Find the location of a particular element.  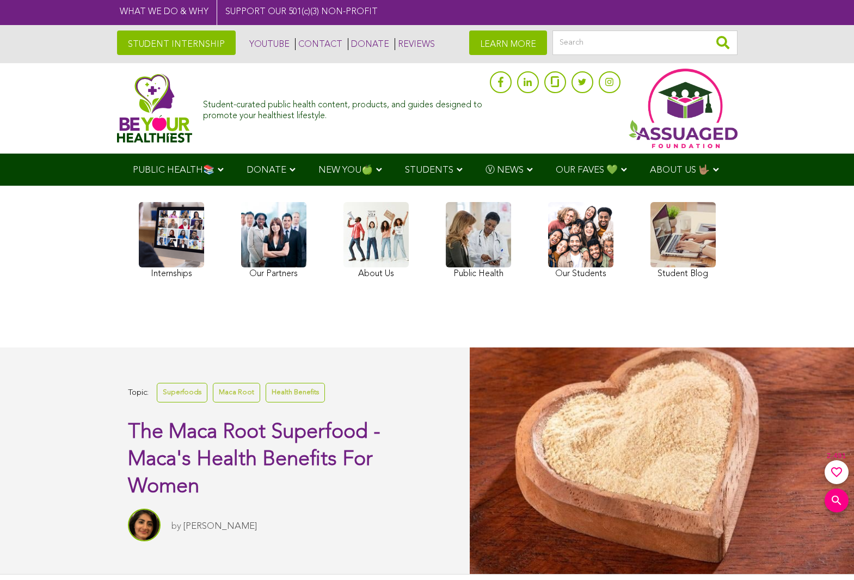

span: Ⓥ NEWS is located at coordinates (505, 170).